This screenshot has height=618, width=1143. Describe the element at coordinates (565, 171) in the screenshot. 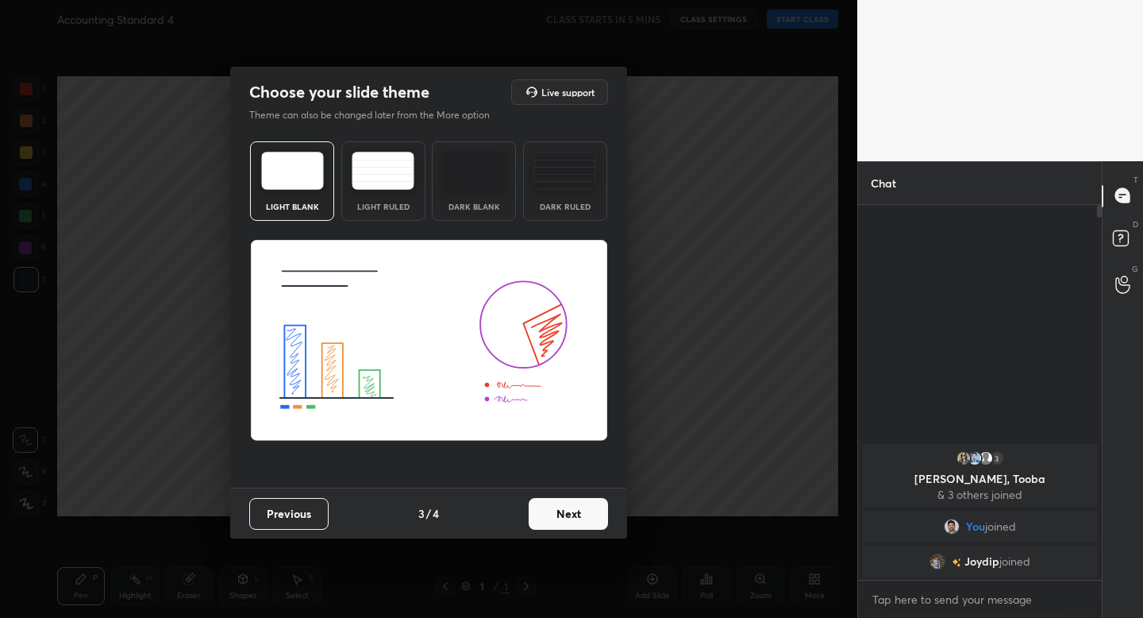

I see `img: darkRuledTheme.de295e13.svg` at that location.